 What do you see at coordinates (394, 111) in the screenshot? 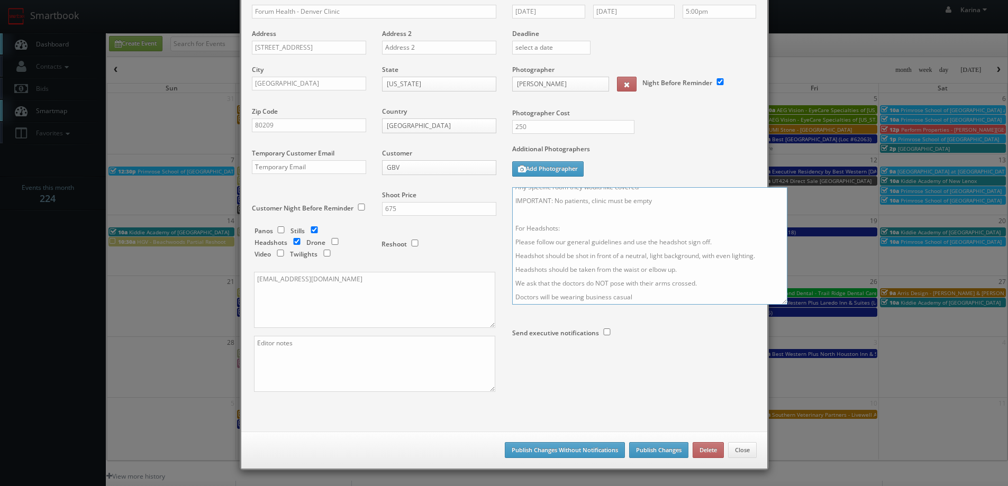
I see `label: Country` at bounding box center [394, 111].